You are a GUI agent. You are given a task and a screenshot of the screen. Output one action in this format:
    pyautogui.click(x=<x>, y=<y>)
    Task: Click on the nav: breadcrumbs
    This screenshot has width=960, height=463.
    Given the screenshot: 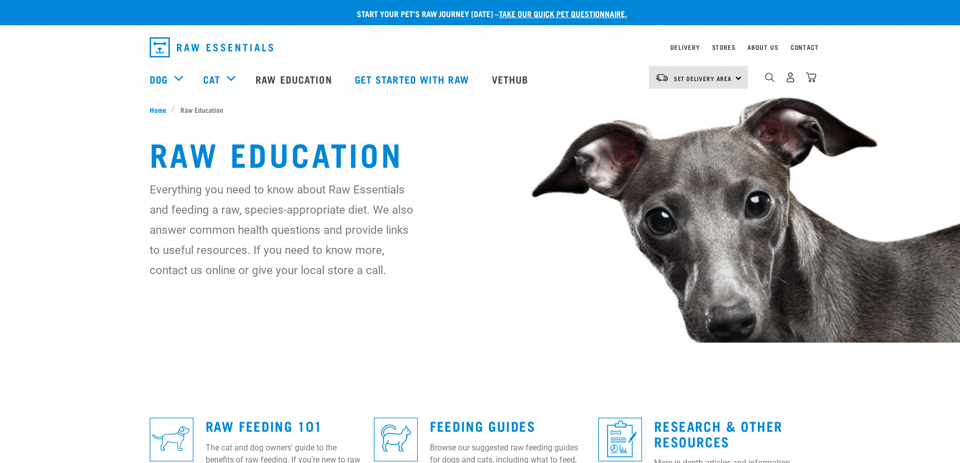 What is the action you would take?
    pyautogui.click(x=480, y=109)
    